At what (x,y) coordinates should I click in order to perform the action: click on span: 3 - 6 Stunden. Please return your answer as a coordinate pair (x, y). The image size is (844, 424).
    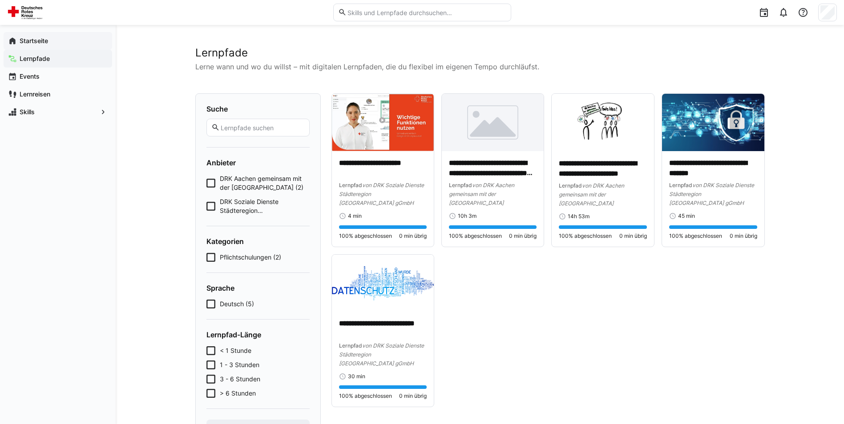
    Looking at the image, I should click on (240, 379).